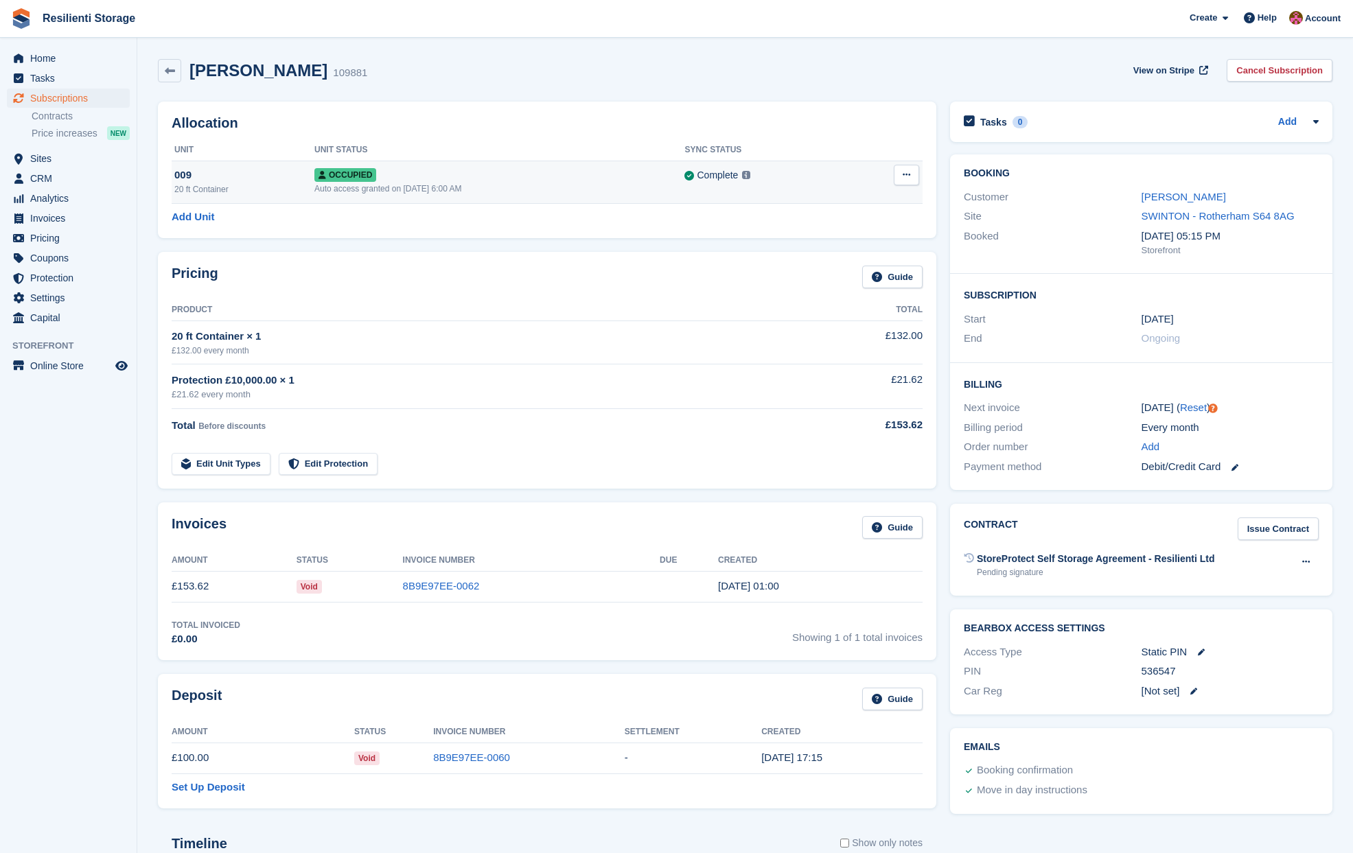 This screenshot has height=853, width=1353. Describe the element at coordinates (693, 733) in the screenshot. I see `th: Settlement` at that location.